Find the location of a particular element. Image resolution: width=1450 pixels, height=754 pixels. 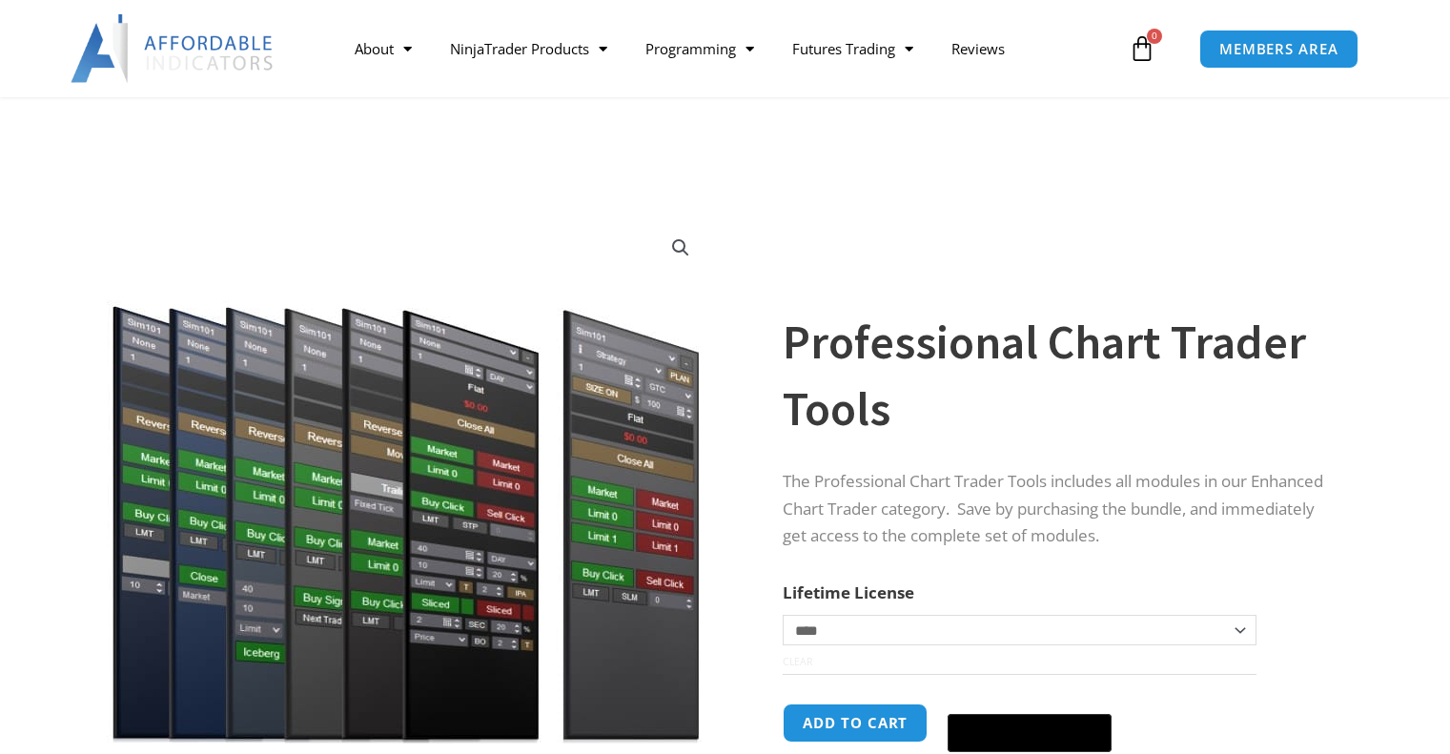

a: Clear options is located at coordinates (797, 662).